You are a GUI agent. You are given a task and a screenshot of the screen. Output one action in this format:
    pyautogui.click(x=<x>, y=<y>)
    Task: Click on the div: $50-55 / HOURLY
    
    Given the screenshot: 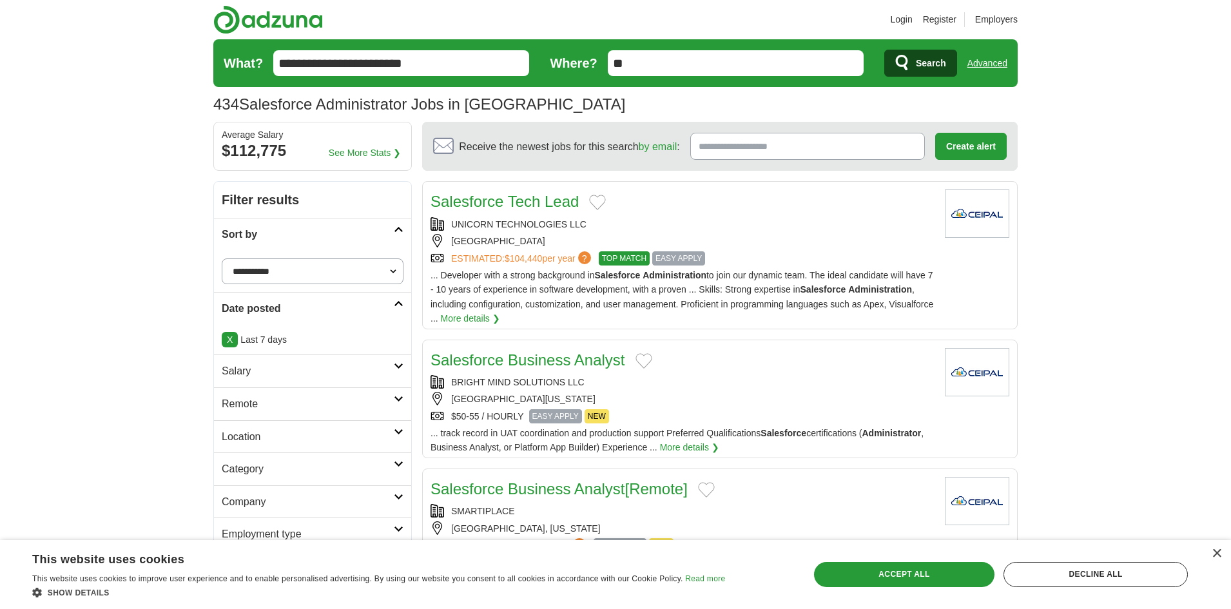 What is the action you would take?
    pyautogui.click(x=682, y=416)
    